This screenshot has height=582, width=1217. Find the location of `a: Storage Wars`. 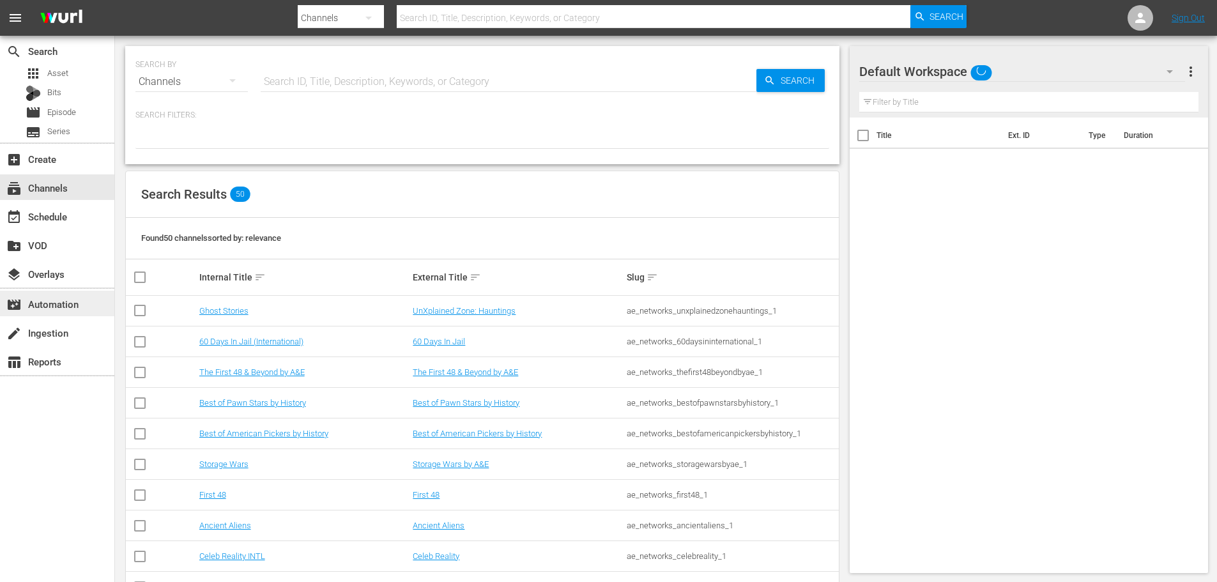

a: Storage Wars is located at coordinates (224, 464).